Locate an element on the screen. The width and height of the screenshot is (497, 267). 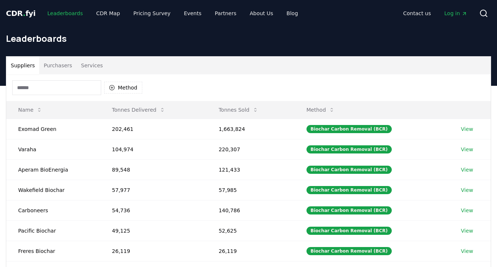
a: About Us is located at coordinates (261, 13).